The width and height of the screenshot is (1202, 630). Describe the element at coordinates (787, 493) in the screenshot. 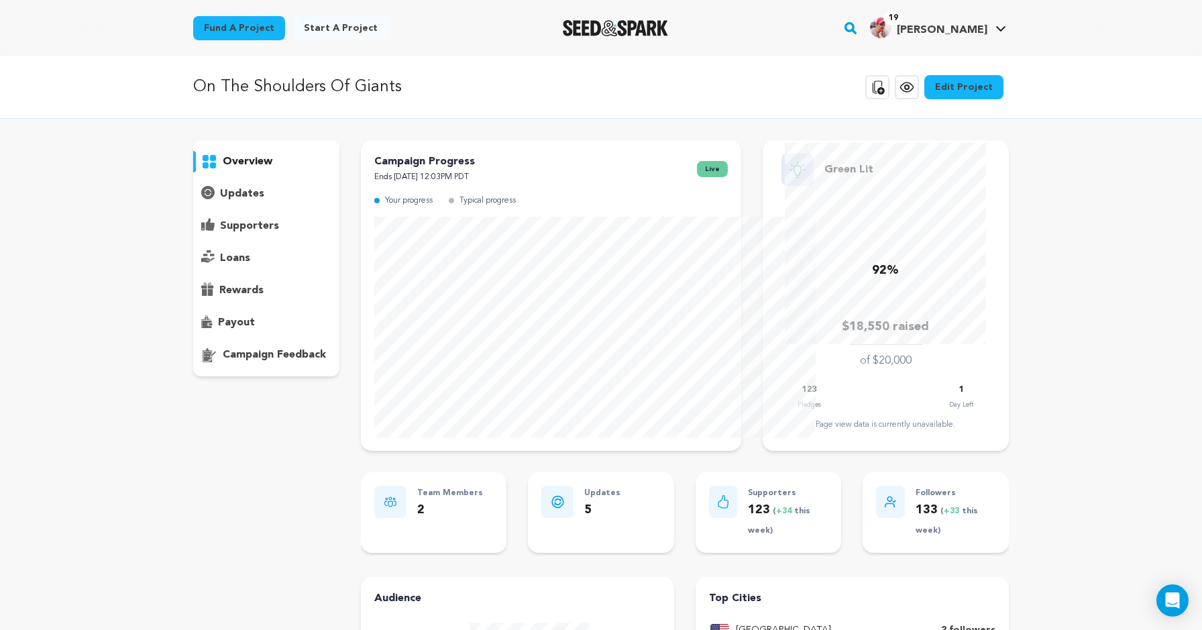

I see `p: Supporters` at that location.